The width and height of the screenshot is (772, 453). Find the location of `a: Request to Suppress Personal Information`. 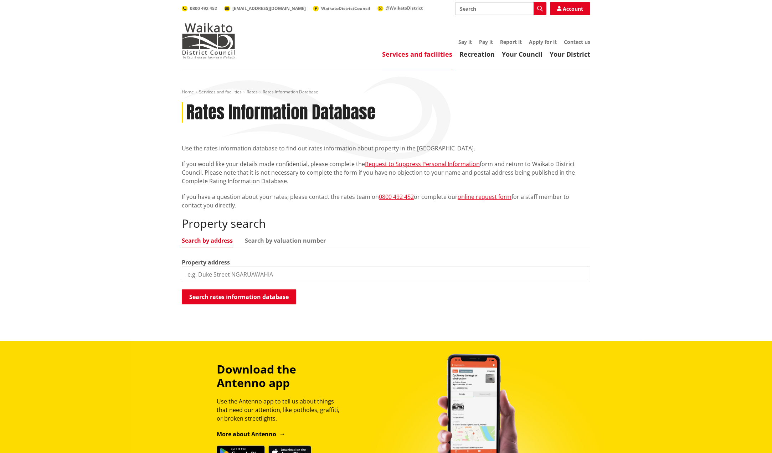

a: Request to Suppress Personal Information is located at coordinates (422, 164).